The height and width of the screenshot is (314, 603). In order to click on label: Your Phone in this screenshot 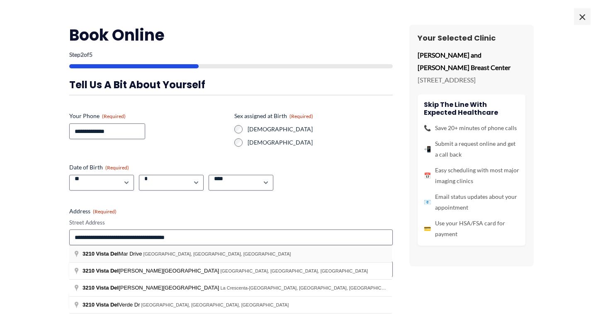, I will do `click(148, 116)`.